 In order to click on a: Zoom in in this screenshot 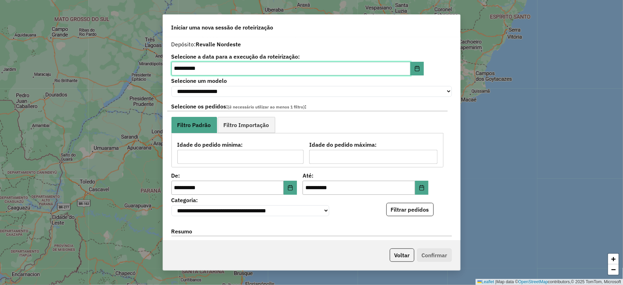, I will do `click(614, 259)`.